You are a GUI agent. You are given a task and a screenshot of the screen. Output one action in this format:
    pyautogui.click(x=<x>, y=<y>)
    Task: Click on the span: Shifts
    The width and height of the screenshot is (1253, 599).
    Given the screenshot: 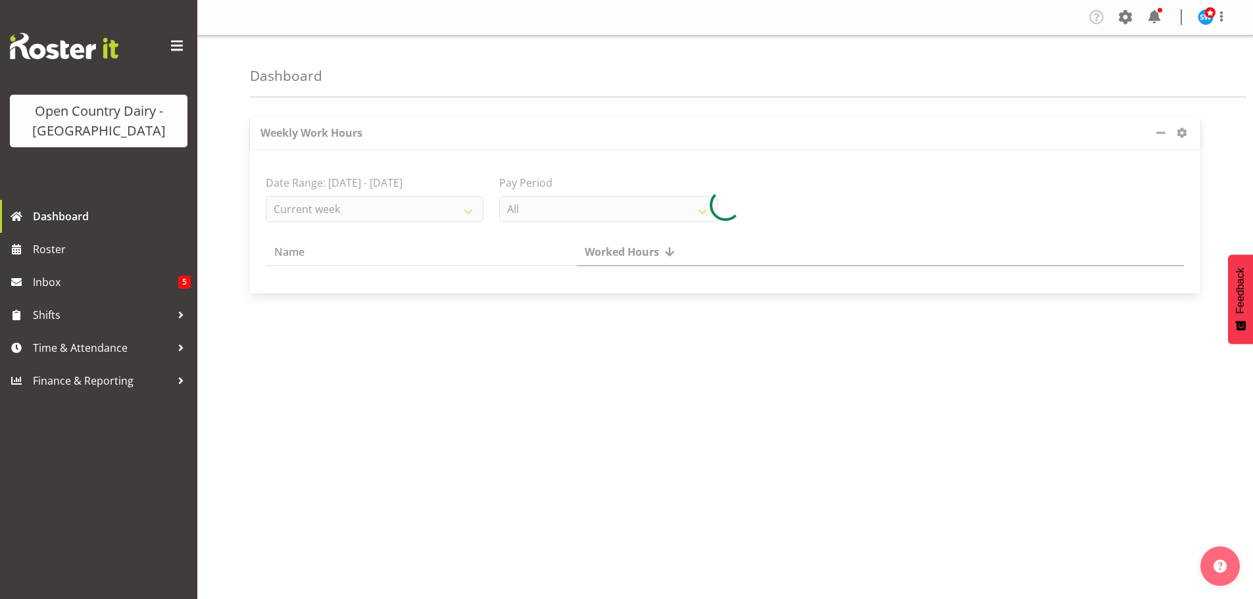 What is the action you would take?
    pyautogui.click(x=102, y=315)
    